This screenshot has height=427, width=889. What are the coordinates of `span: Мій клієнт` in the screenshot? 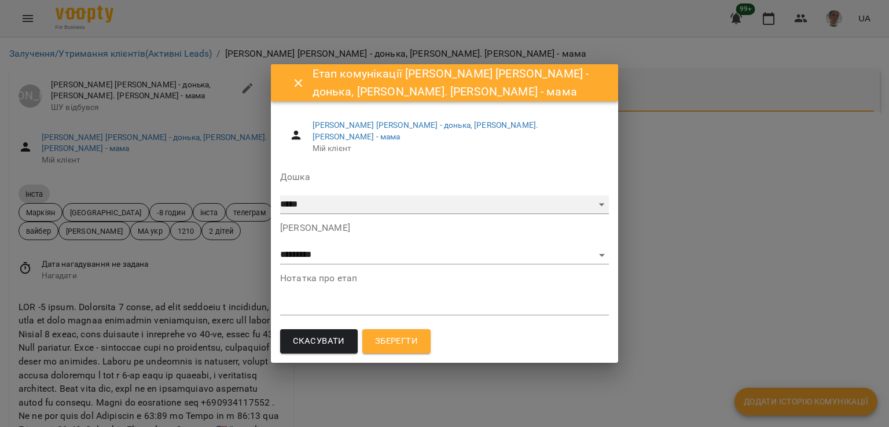 It's located at (456, 149).